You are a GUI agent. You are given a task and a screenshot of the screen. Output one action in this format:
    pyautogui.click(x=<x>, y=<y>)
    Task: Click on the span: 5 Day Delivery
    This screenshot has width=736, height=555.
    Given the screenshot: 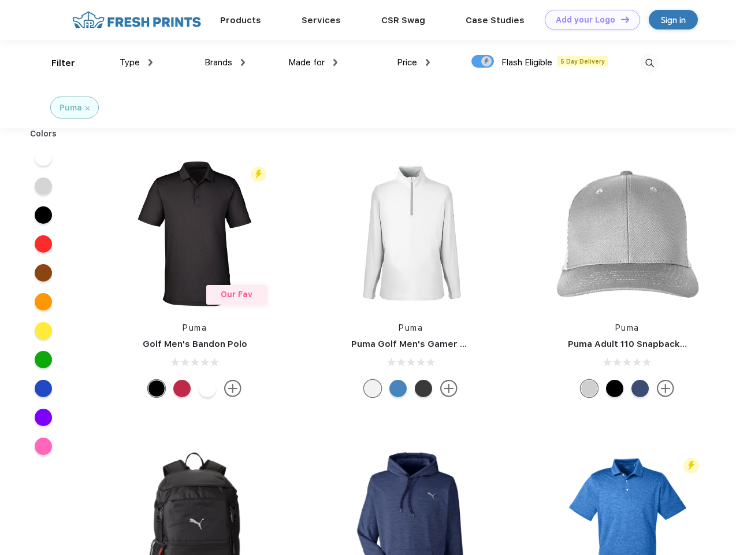 What is the action you would take?
    pyautogui.click(x=583, y=61)
    